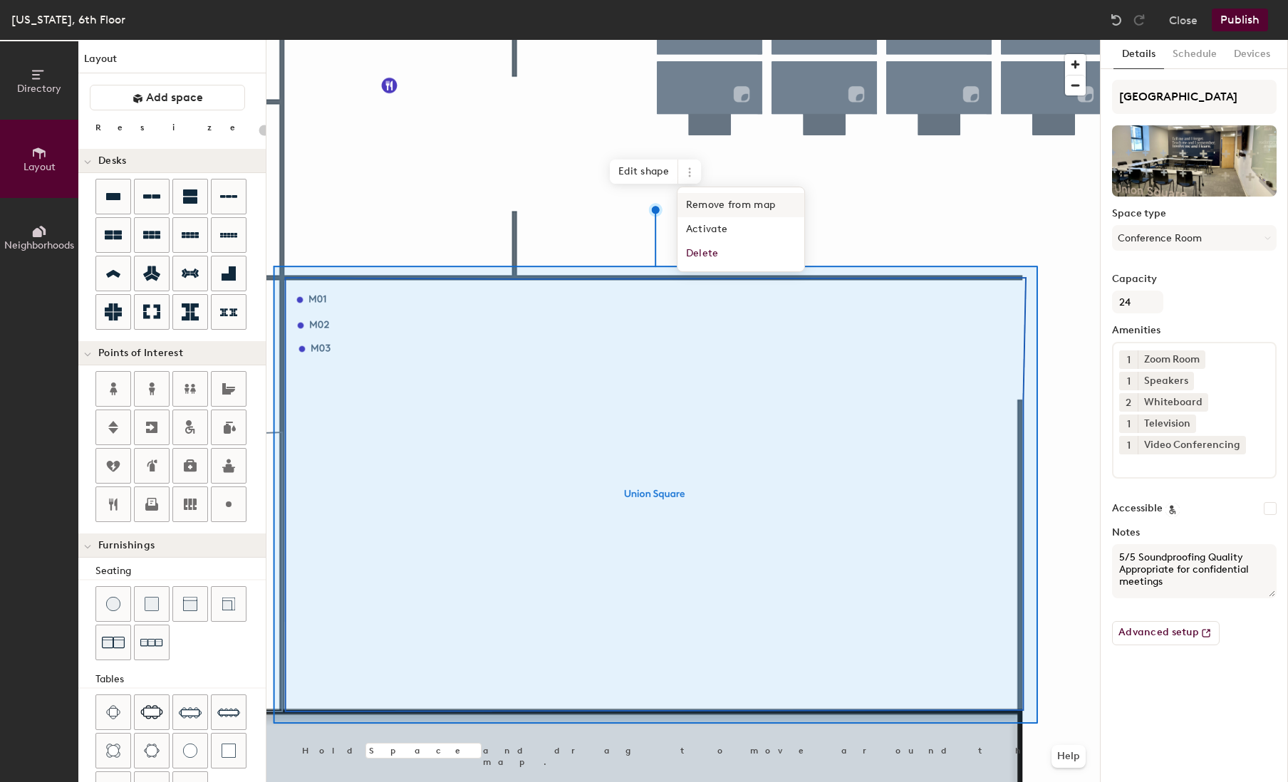  Describe the element at coordinates (140, 353) in the screenshot. I see `span: Points of Interest` at that location.